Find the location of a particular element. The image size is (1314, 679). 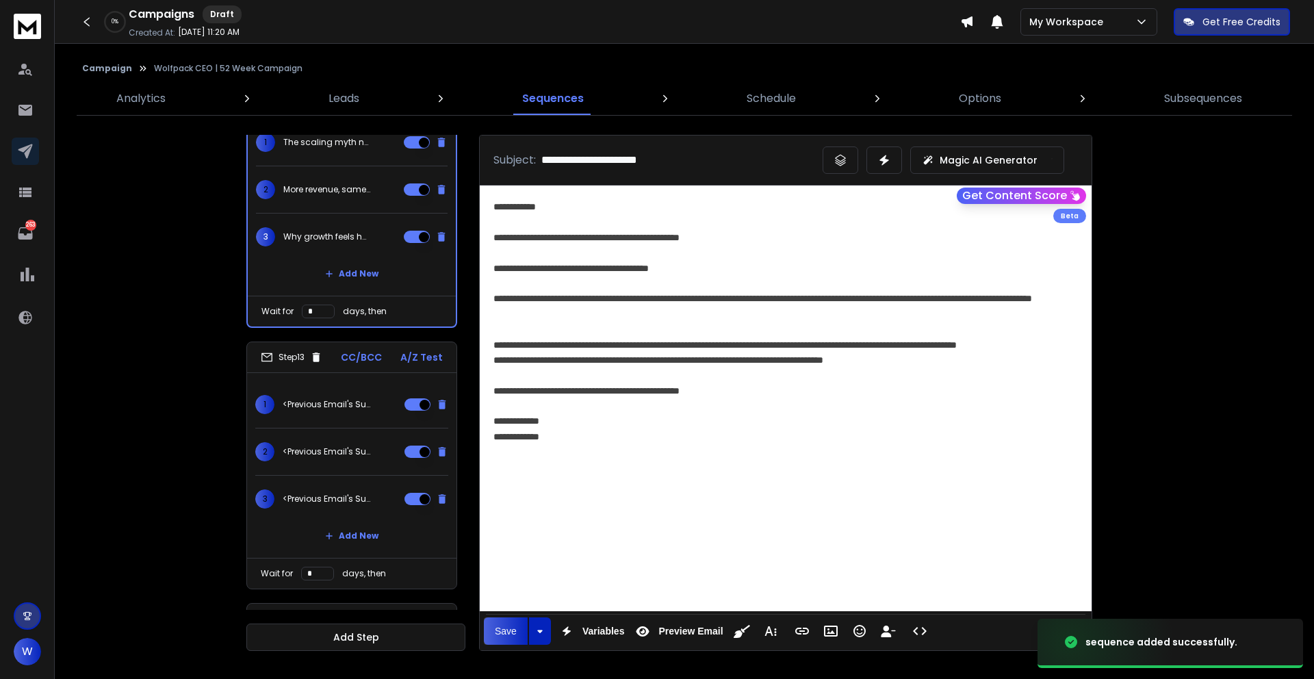

li: Step13CC/BCCA/Z Test1<Previous Email's Subject>2<Previous Email's Subject>3<Previous Email's Subj... is located at coordinates (352, 466).